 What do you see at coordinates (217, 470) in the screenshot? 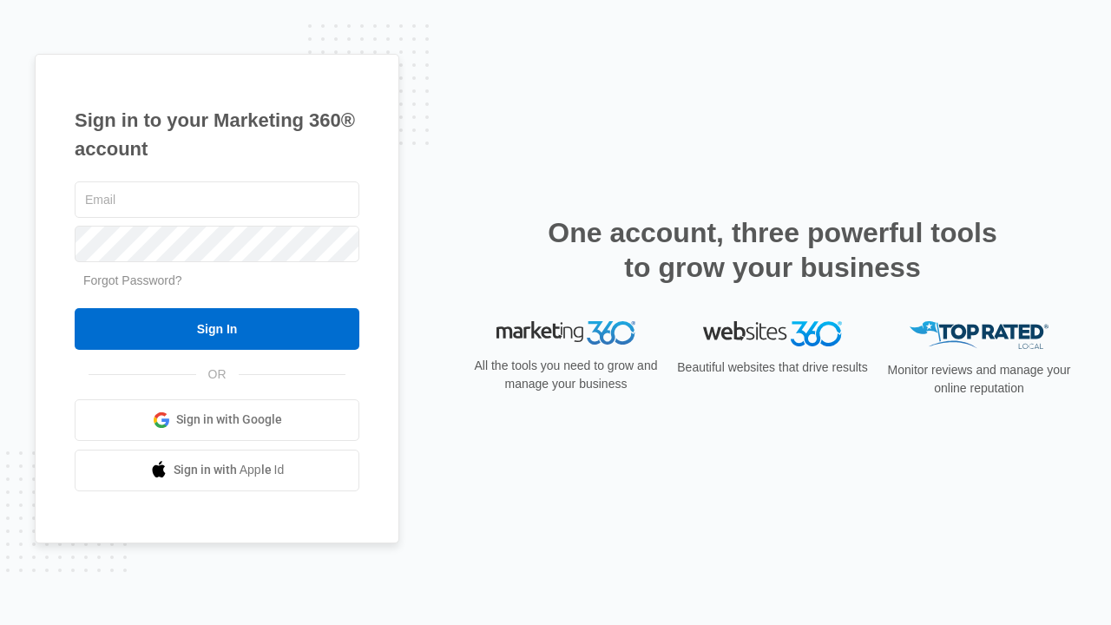
I see `a: Sign in with Apple Id` at bounding box center [217, 470].